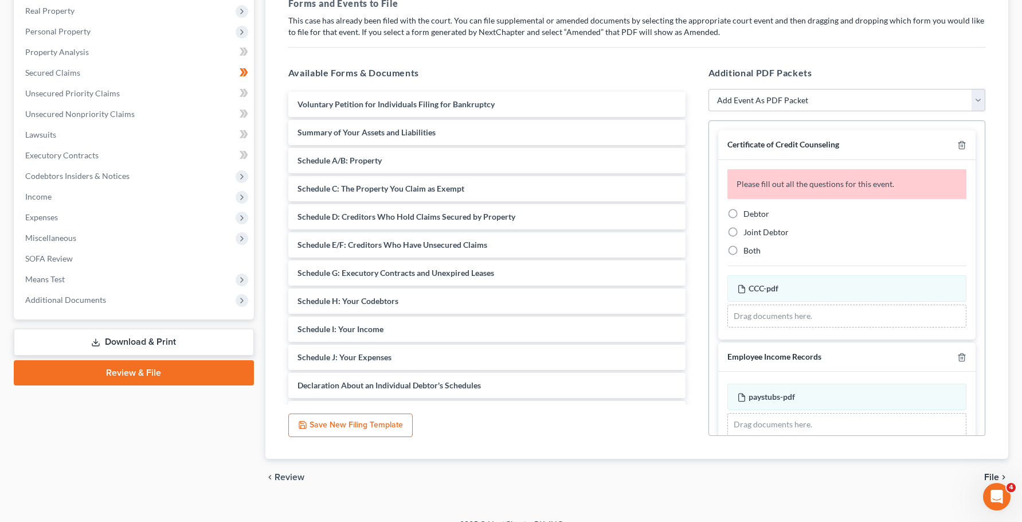 The width and height of the screenshot is (1022, 522). What do you see at coordinates (45, 279) in the screenshot?
I see `span: Means Test` at bounding box center [45, 279].